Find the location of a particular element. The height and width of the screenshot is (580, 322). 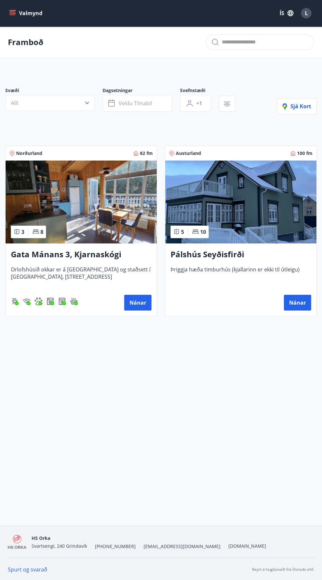

button: Allt is located at coordinates (50, 103).